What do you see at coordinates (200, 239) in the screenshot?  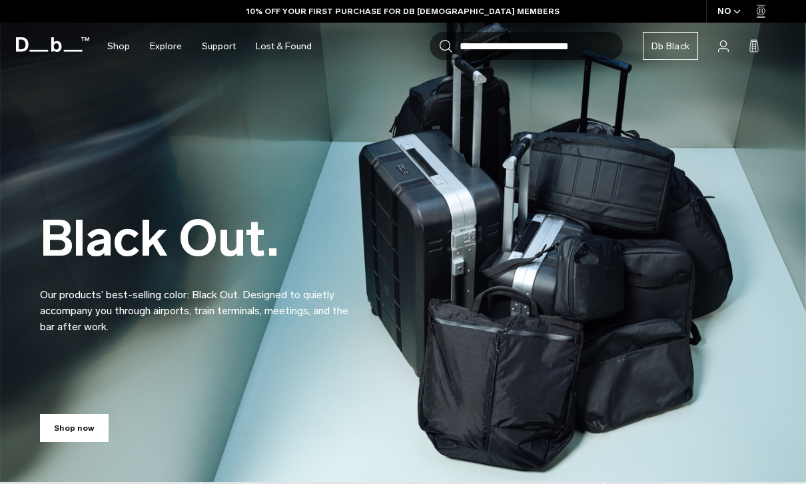 I see `h2: Black Out.` at bounding box center [200, 239].